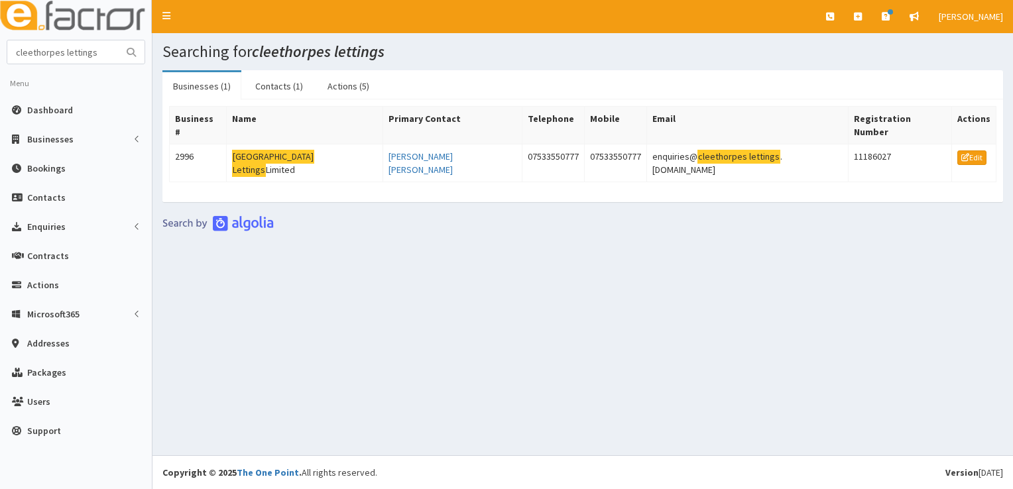 Image resolution: width=1013 pixels, height=489 pixels. What do you see at coordinates (46, 168) in the screenshot?
I see `span: Bookings` at bounding box center [46, 168].